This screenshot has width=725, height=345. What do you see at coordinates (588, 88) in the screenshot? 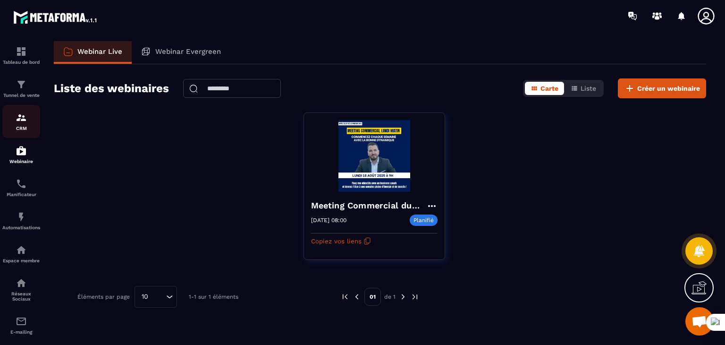
I see `span: Liste` at bounding box center [588, 88].